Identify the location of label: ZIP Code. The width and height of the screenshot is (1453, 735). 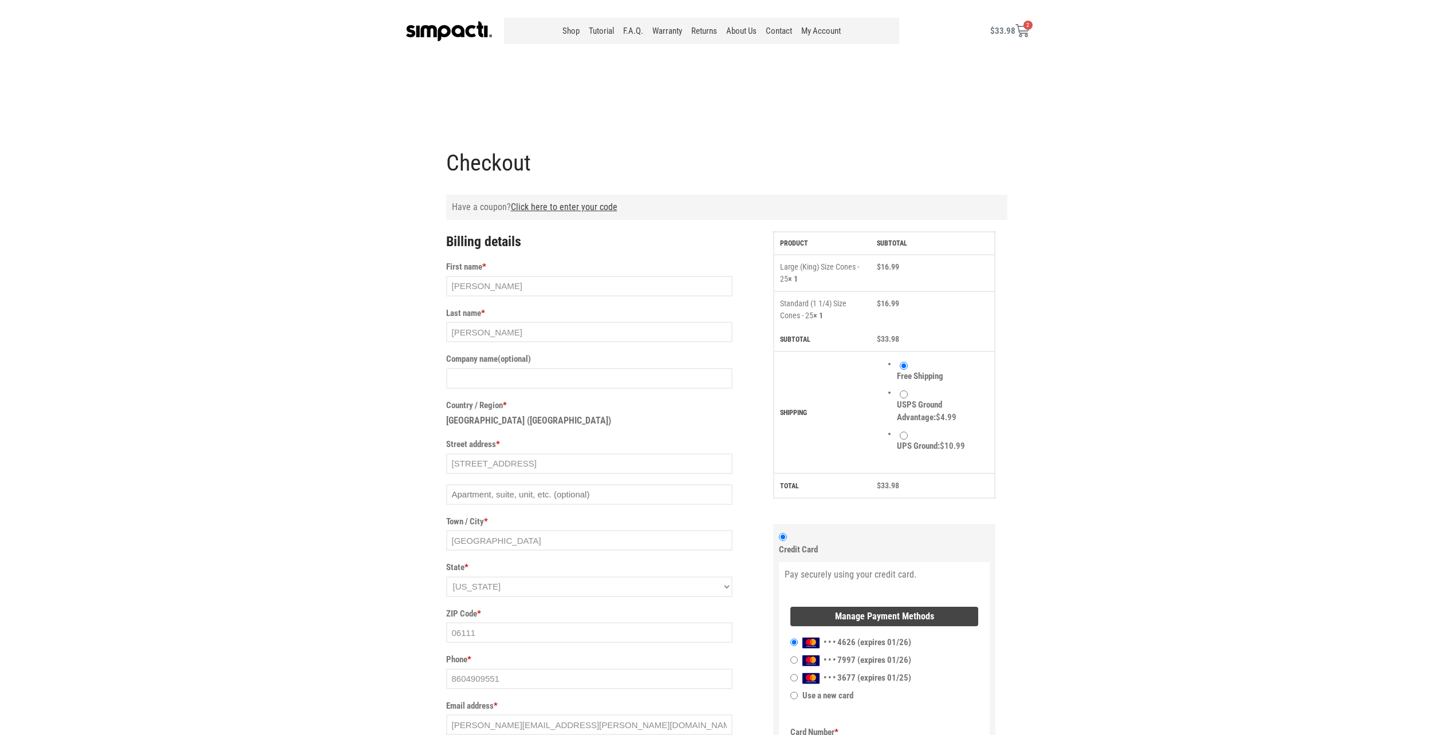
(604, 614).